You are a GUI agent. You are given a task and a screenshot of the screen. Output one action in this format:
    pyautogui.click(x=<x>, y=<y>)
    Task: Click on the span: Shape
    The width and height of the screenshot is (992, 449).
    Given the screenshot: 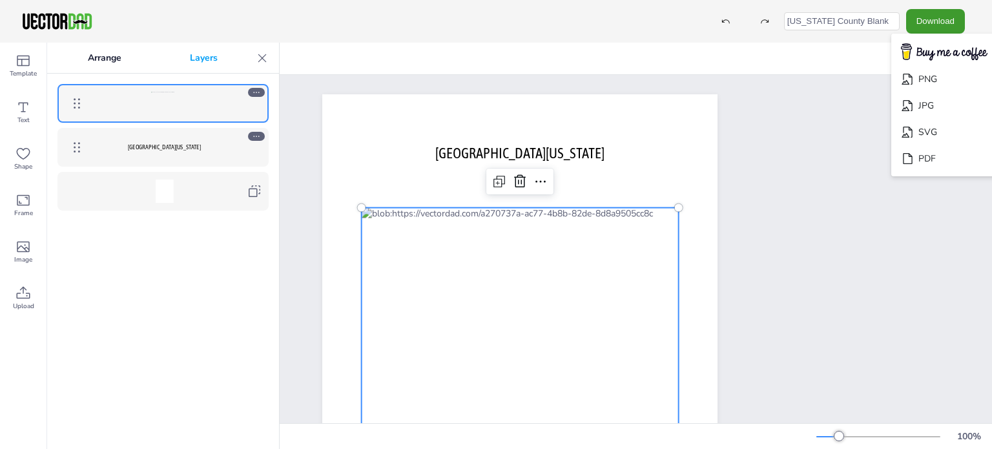 What is the action you would take?
    pyautogui.click(x=23, y=167)
    